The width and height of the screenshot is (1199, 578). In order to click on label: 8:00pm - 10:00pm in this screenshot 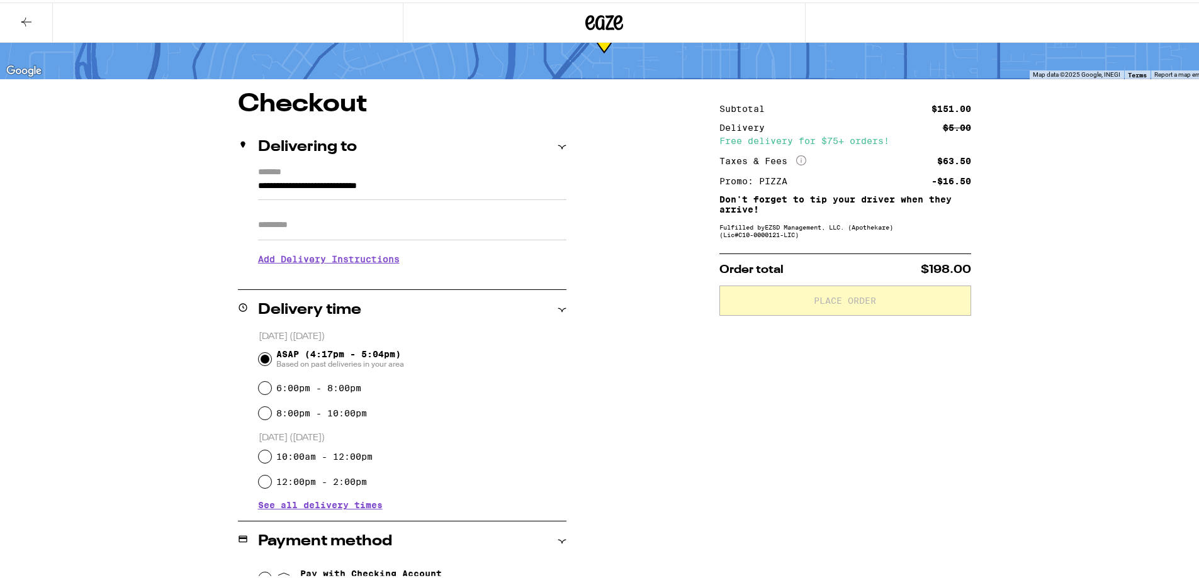, I will do `click(322, 411)`.